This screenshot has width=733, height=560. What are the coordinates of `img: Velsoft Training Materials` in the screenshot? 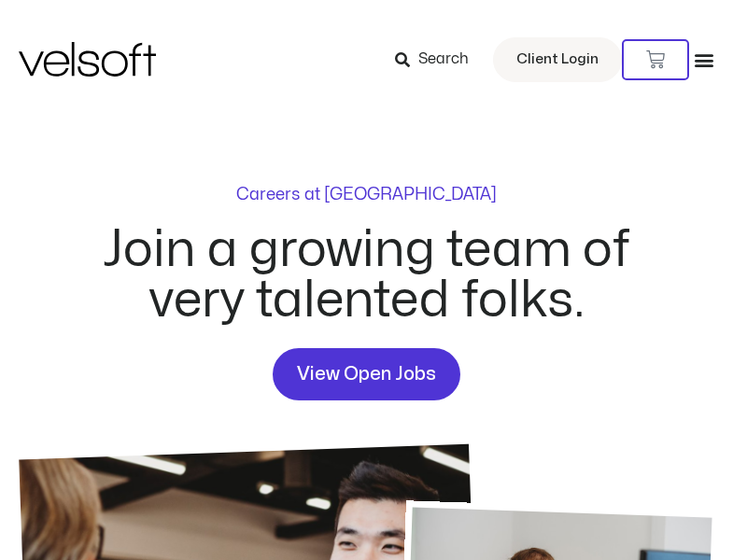 It's located at (87, 59).